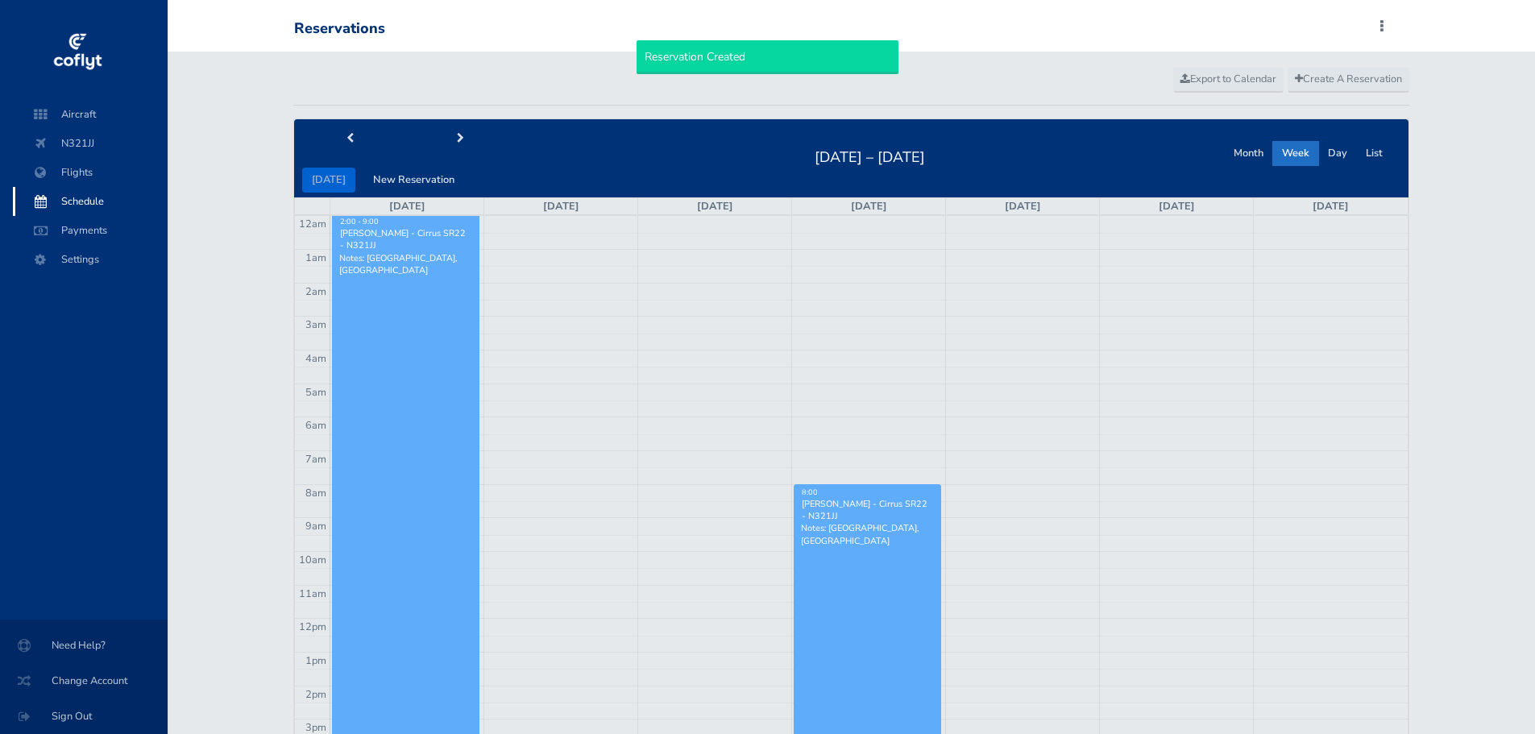 This screenshot has width=1535, height=734. Describe the element at coordinates (316, 695) in the screenshot. I see `span: 2pm` at that location.